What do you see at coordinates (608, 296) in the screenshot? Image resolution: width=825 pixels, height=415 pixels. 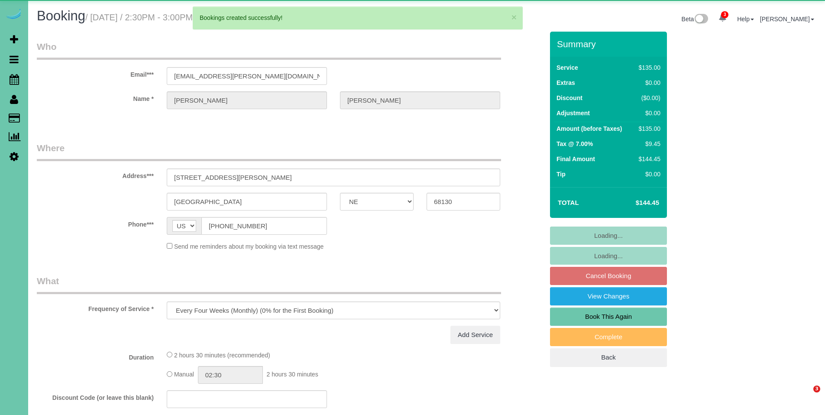 I see `a: View Changes` at bounding box center [608, 296].